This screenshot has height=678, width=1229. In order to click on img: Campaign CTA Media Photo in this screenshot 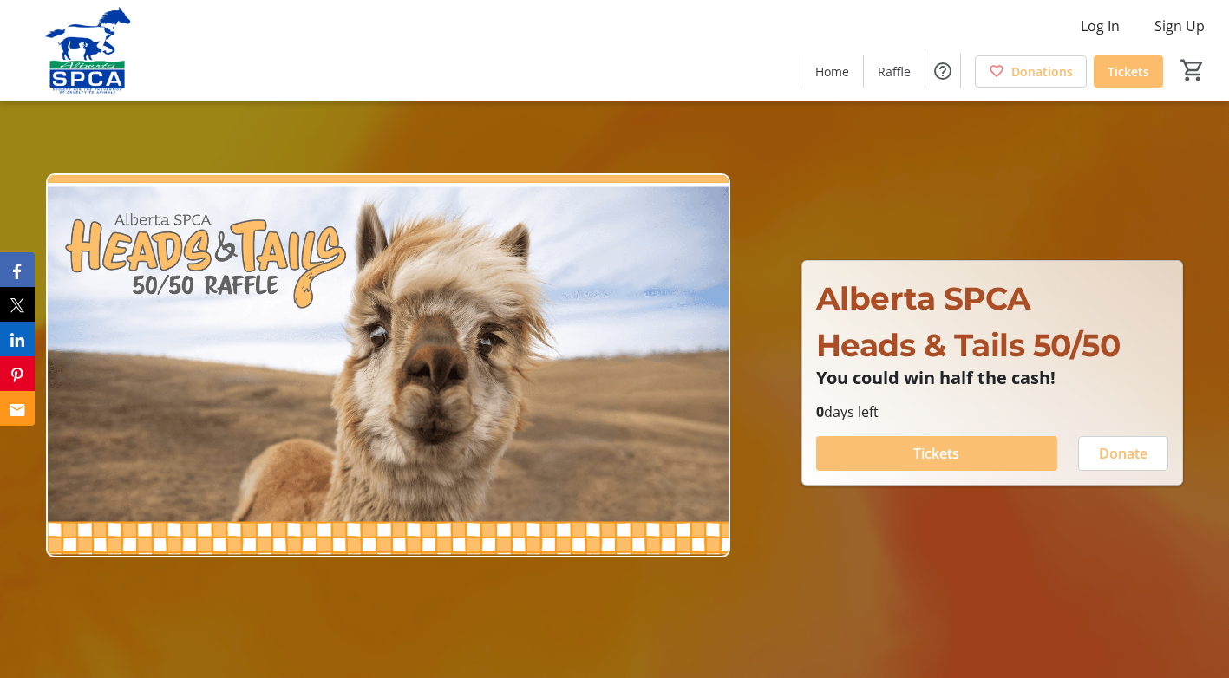, I will do `click(388, 366)`.